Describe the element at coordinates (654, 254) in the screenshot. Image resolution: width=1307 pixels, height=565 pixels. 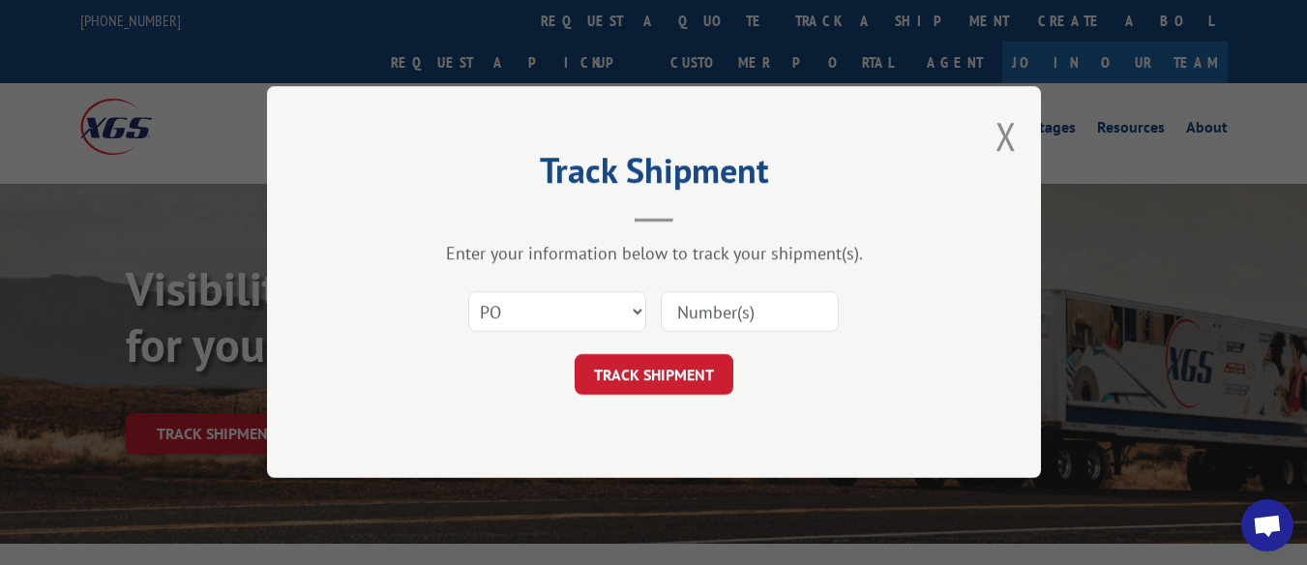
I see `div: Enter your information below to track your shipment(s).` at that location.